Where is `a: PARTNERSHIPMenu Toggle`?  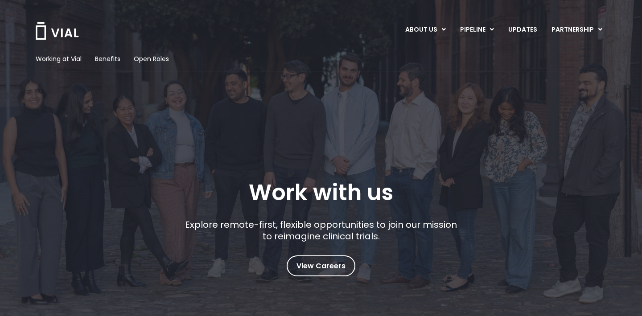 a: PARTNERSHIPMenu Toggle is located at coordinates (577, 30).